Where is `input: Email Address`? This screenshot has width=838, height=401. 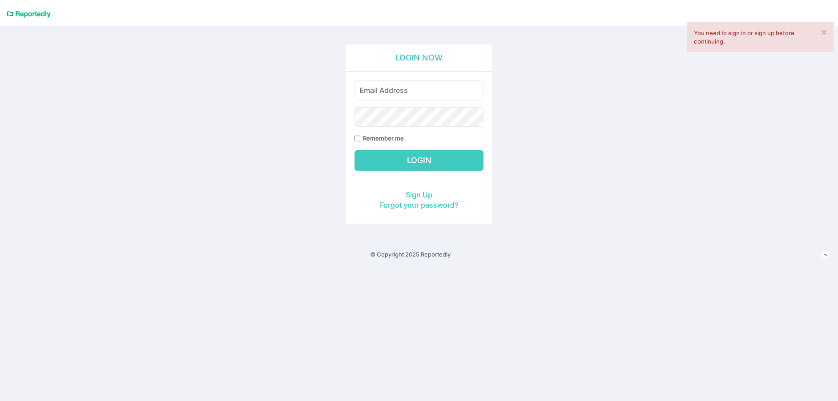
input: Email Address is located at coordinates (419, 90).